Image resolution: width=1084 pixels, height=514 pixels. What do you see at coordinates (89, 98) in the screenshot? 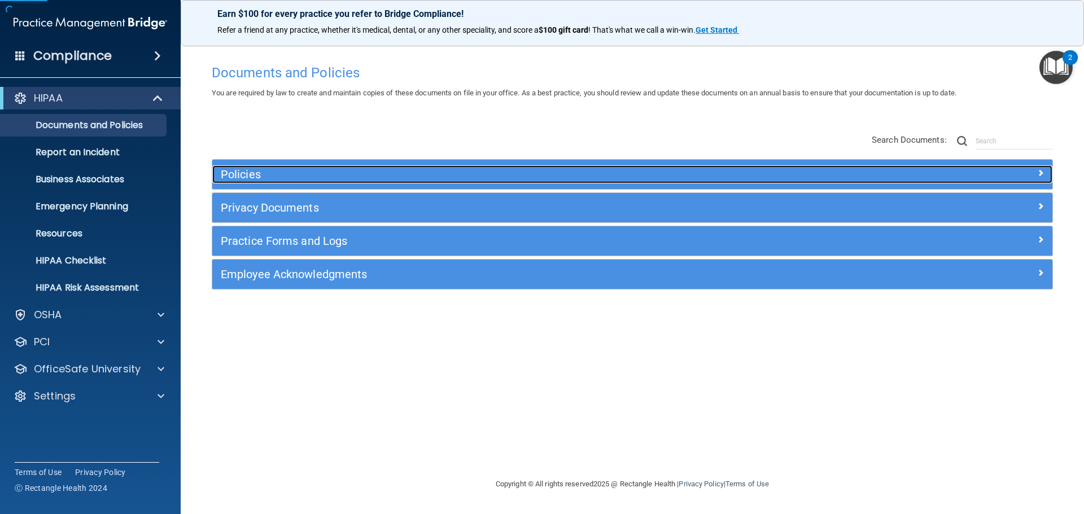
I see `a: HIPAA` at bounding box center [89, 98].